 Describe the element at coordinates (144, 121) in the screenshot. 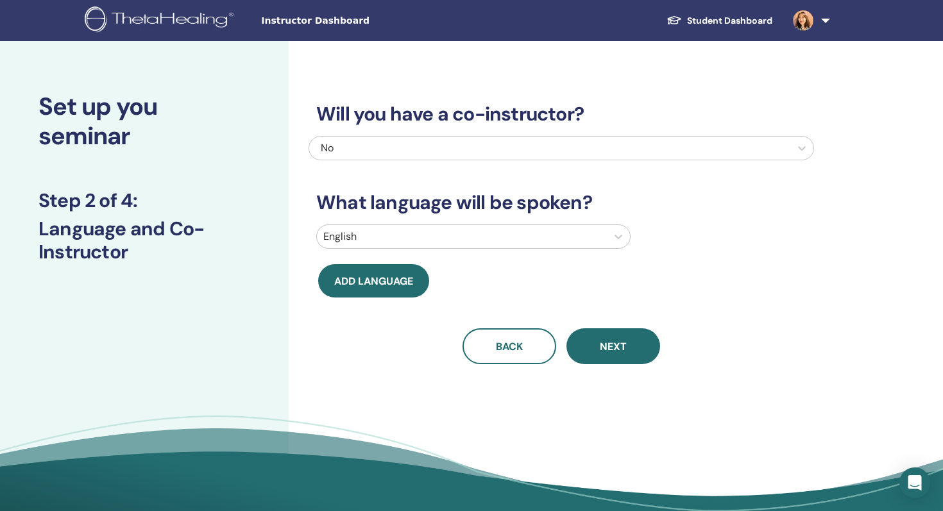

I see `h2: Set up you seminar` at that location.